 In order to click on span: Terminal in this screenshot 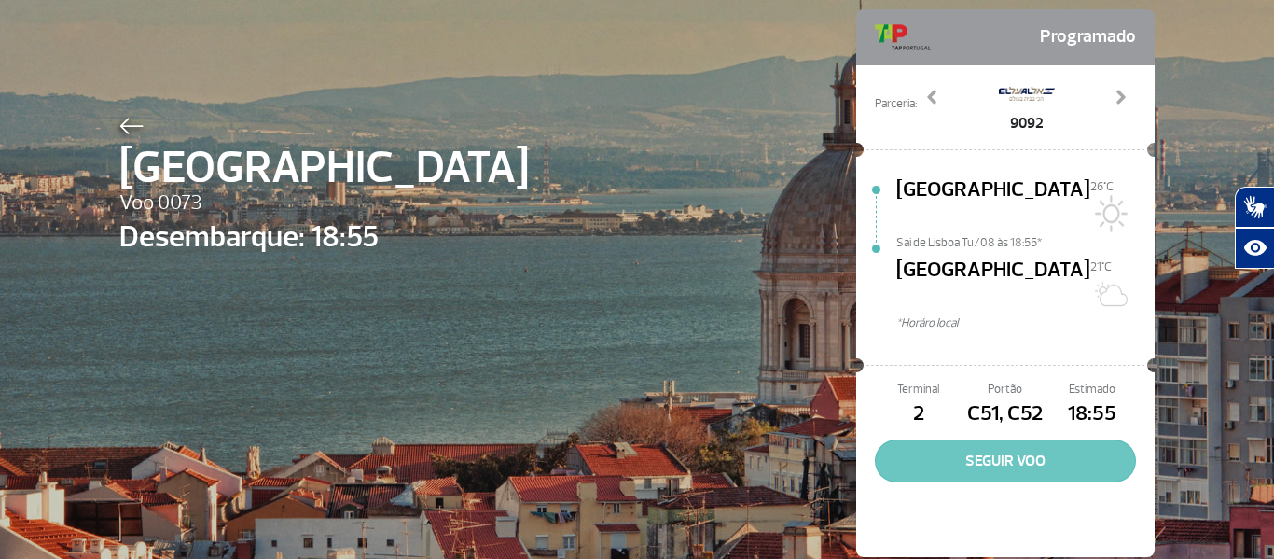, I will do `click(918, 389)`.